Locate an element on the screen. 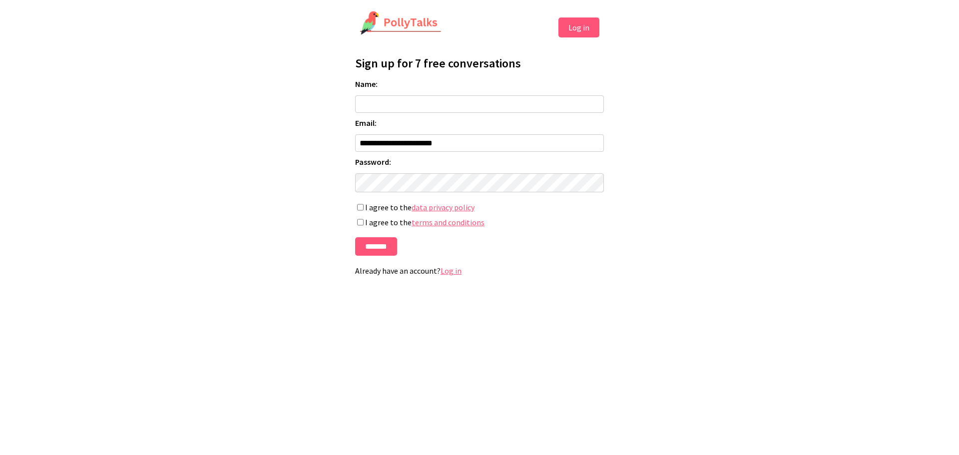  a: Log in is located at coordinates (451, 271).